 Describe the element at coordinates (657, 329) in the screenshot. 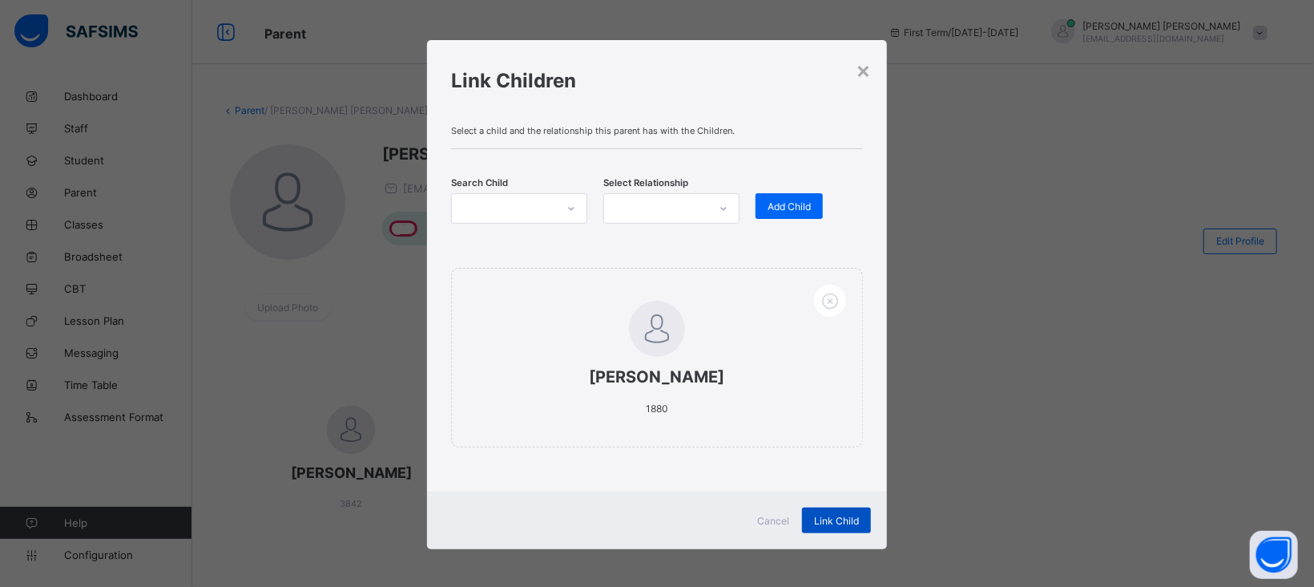

I see `img: default.svg` at that location.